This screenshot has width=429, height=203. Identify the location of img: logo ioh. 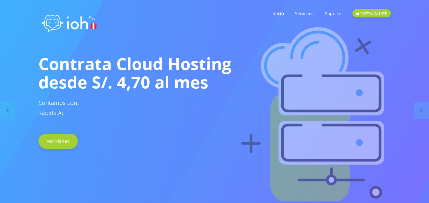
(69, 22).